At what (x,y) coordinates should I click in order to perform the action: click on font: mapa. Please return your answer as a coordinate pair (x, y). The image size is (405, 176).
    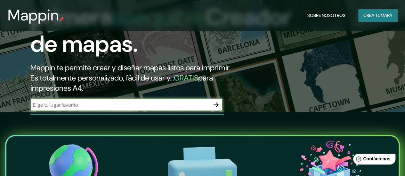
    Looking at the image, I should click on (386, 15).